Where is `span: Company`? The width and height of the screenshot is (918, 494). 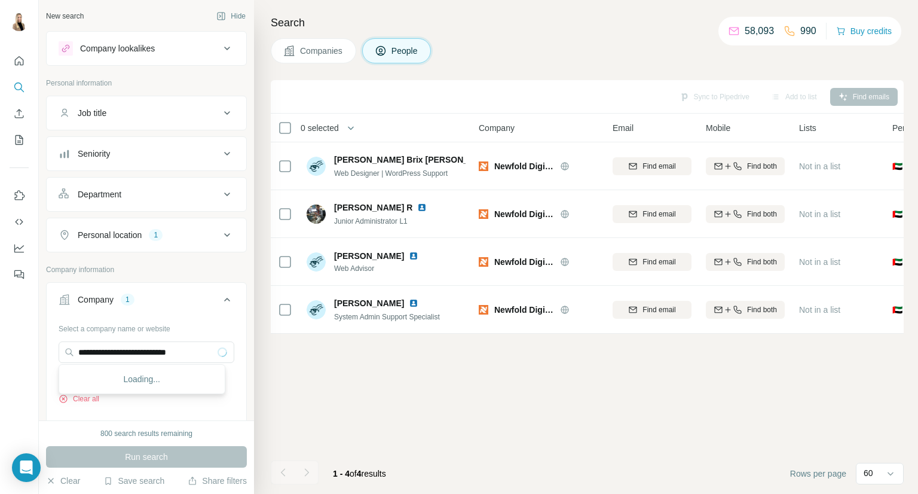 span: Company is located at coordinates (497, 128).